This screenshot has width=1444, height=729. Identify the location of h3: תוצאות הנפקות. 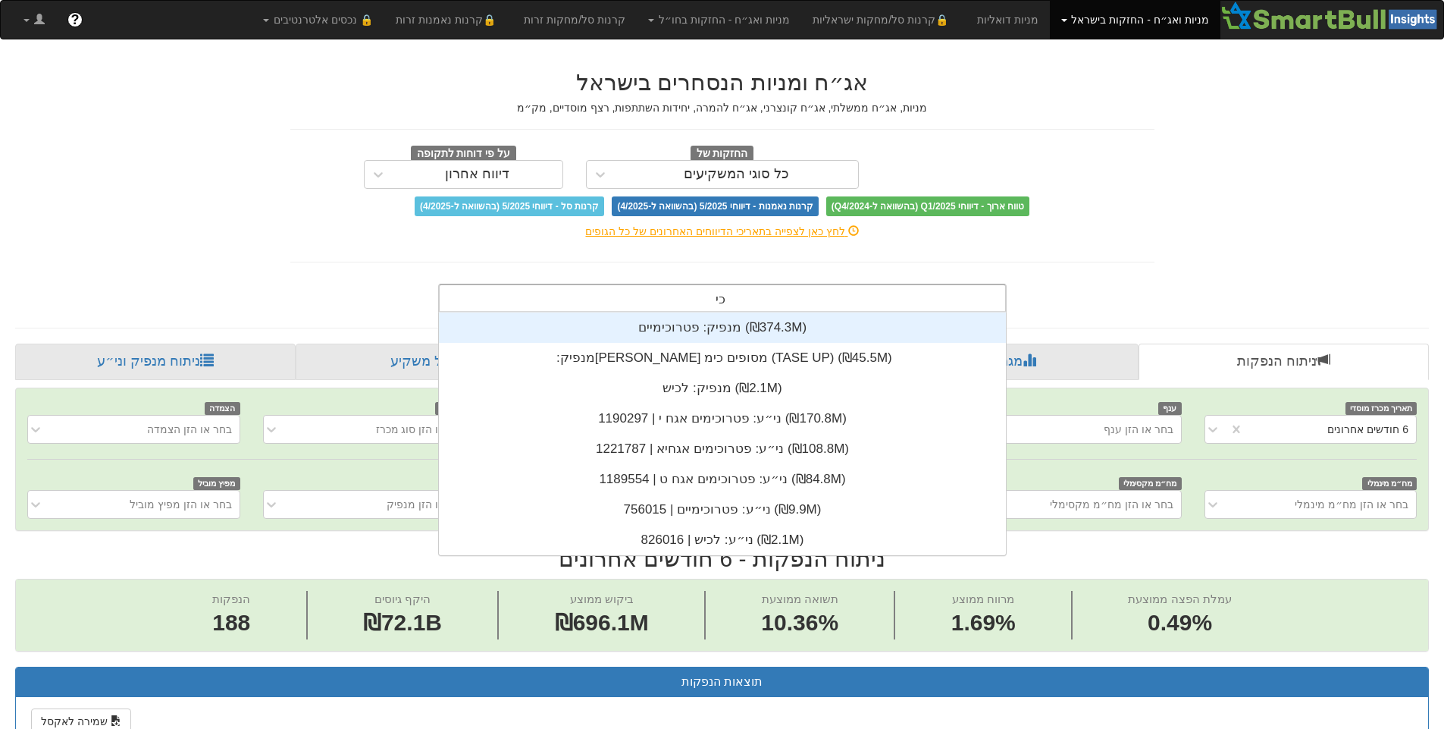
(722, 682).